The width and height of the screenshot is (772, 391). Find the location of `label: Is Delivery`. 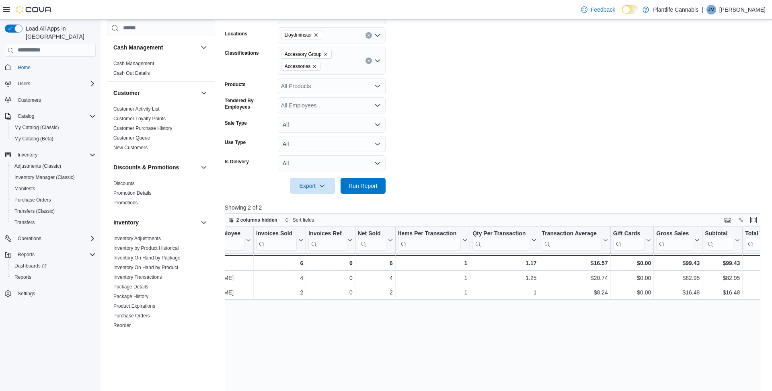

label: Is Delivery is located at coordinates (237, 162).